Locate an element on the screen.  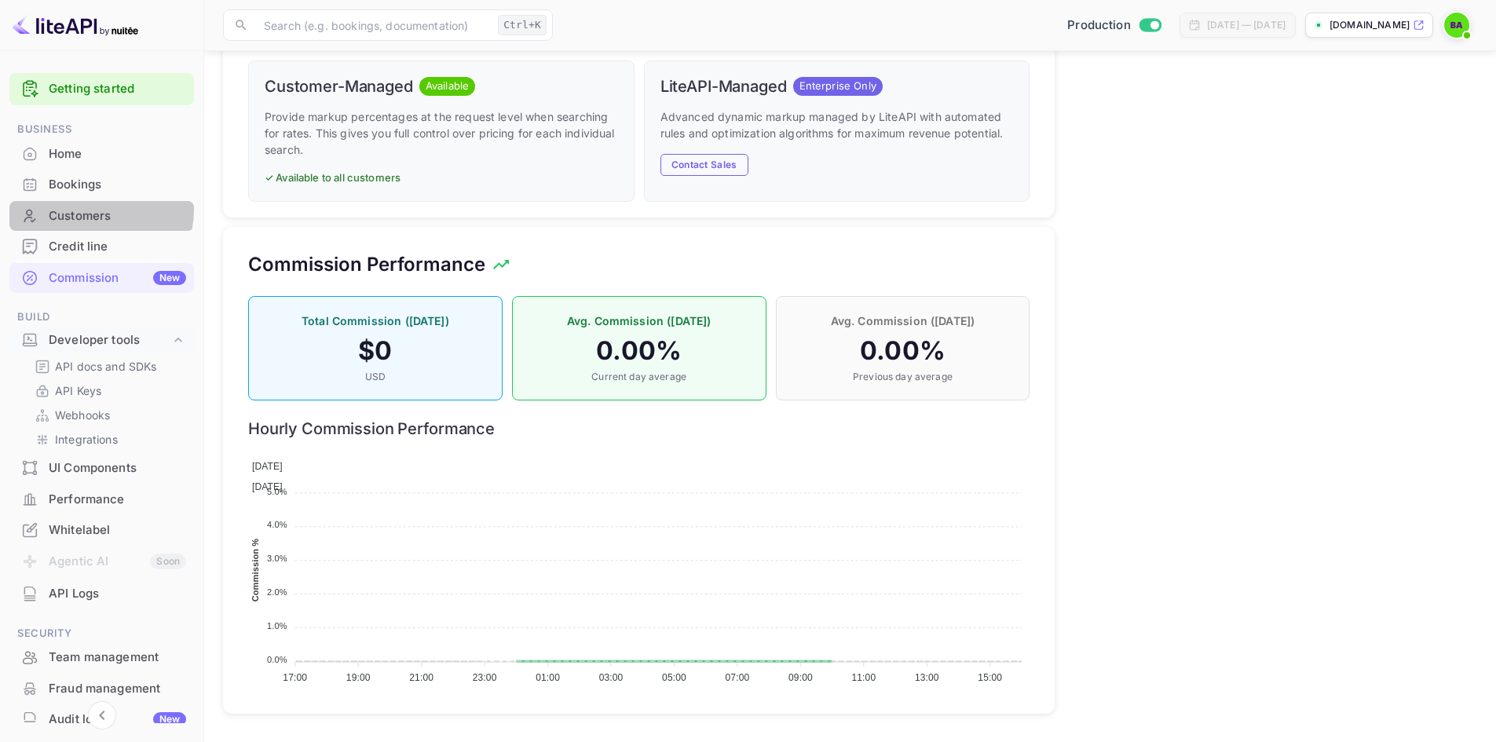
a: UI Components is located at coordinates (101, 467).